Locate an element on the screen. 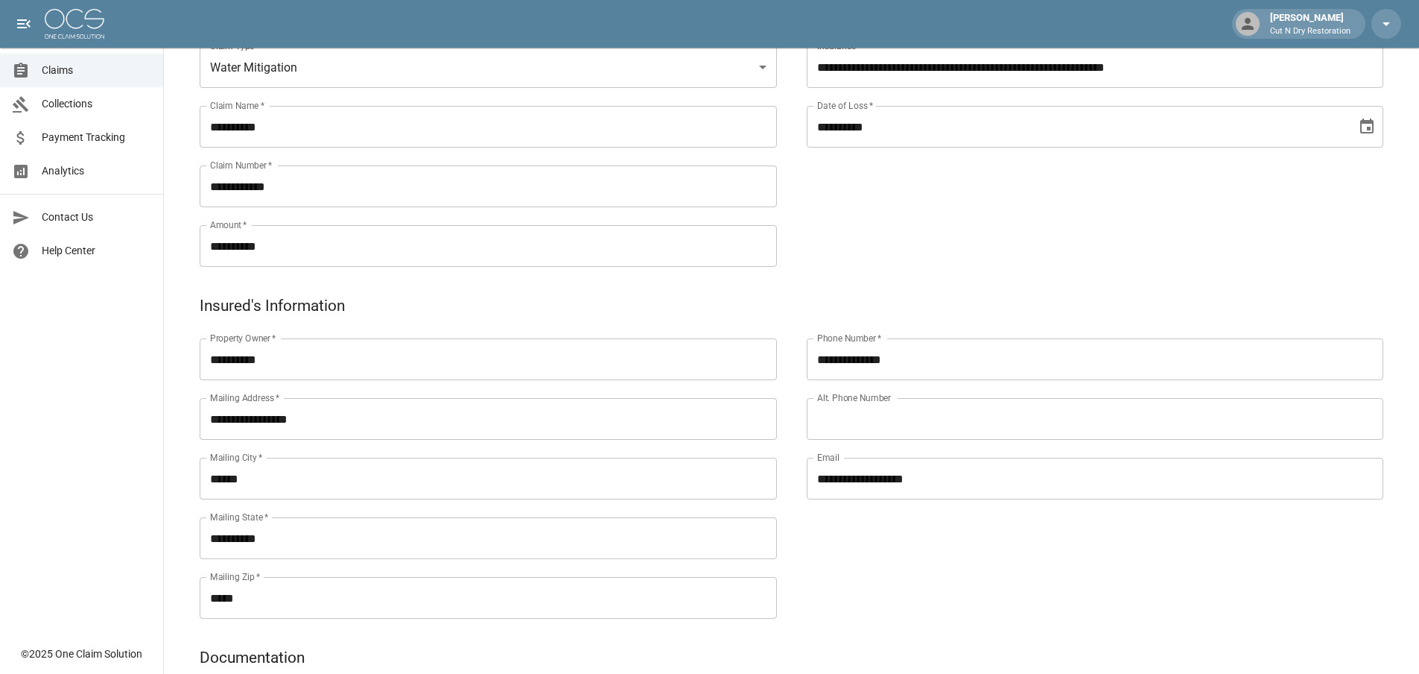 The image size is (1419, 674). span: Claims is located at coordinates (96, 70).